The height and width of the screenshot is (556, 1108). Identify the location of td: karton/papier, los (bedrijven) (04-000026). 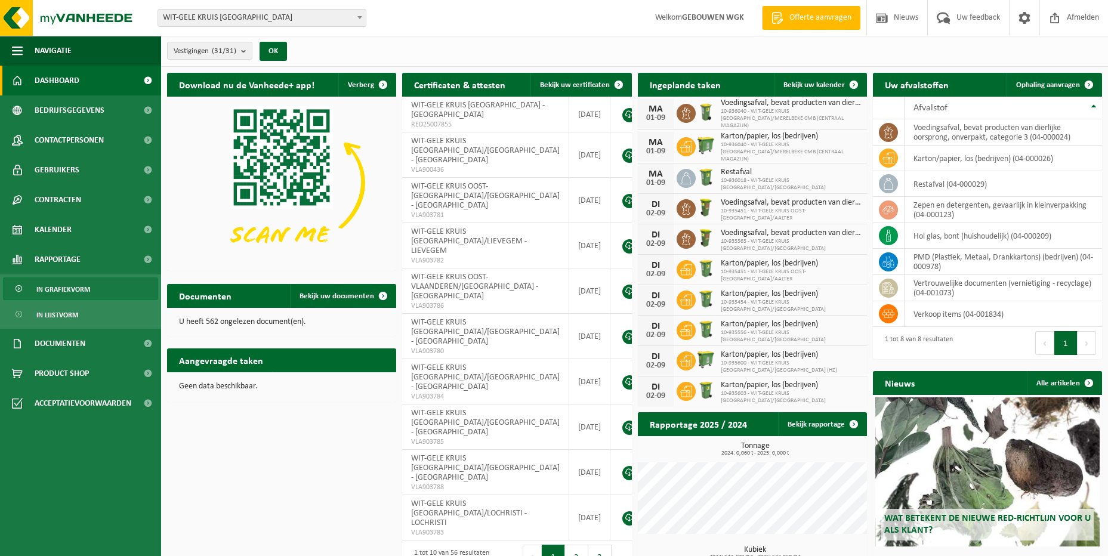
(1003, 158).